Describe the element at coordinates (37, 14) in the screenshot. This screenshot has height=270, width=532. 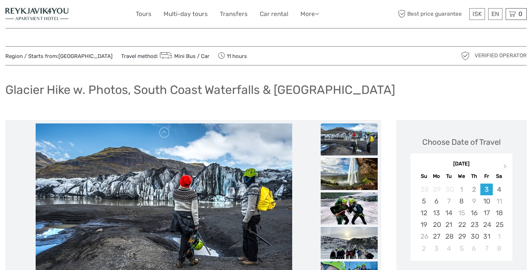
I see `img: 6-361f32cd-14e7-48eb-9e68-625e5797bc9e_logo_small.jpg` at that location.